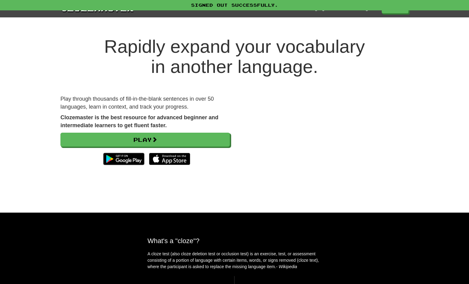  I want to click on strong: Clozemaster is the best resource for advanced beginner and intermediate learners to get fluent fa..., so click(139, 121).